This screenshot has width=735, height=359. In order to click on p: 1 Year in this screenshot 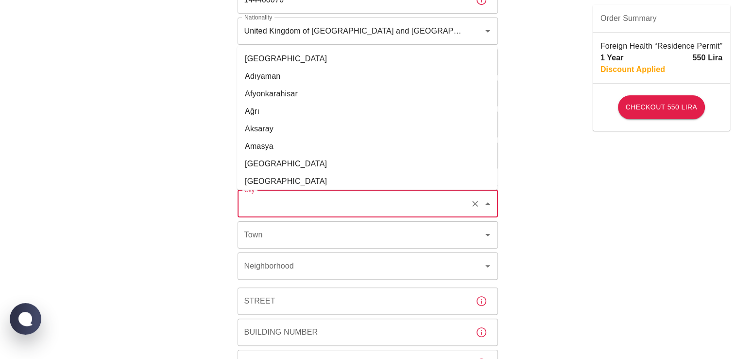, I will do `click(612, 58)`.